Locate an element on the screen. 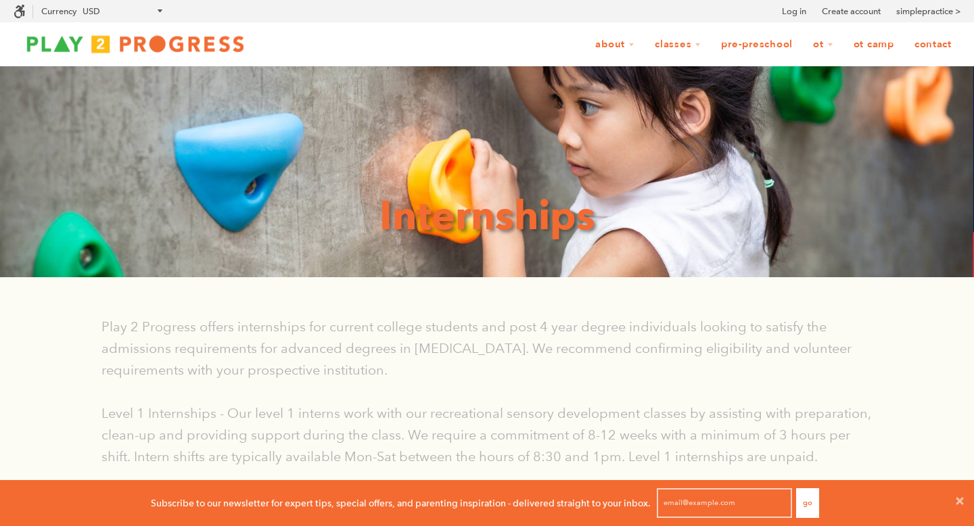  label: Currency is located at coordinates (59, 11).